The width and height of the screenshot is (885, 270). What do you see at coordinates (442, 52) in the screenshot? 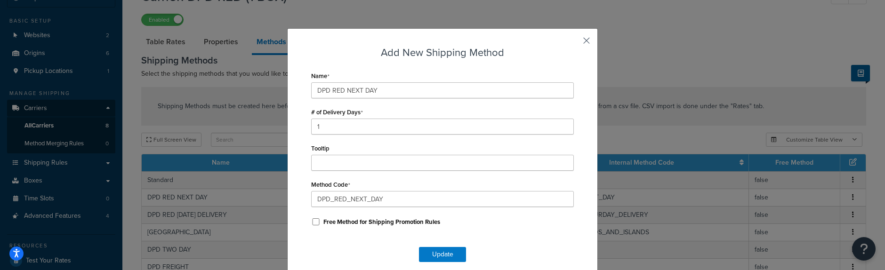
I see `h3: Add New Shipping Method` at bounding box center [442, 52].